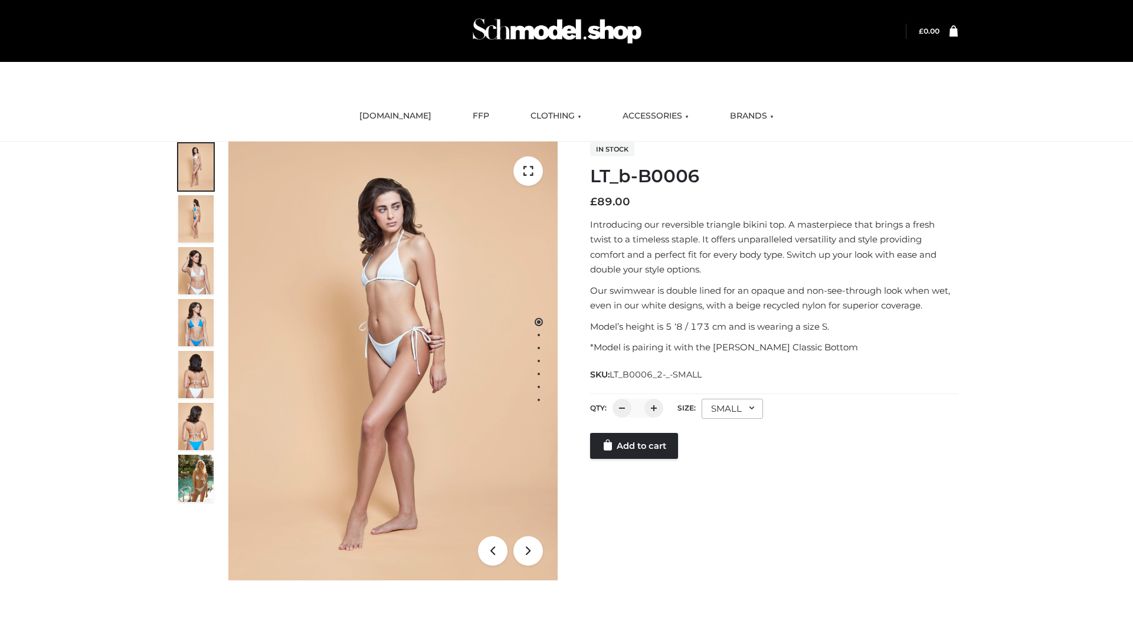 The image size is (1133, 637). Describe the element at coordinates (393, 361) in the screenshot. I see `img: ArielClassicBikiniTop_CloudNine_AzureSky_OW114ECO_1` at that location.